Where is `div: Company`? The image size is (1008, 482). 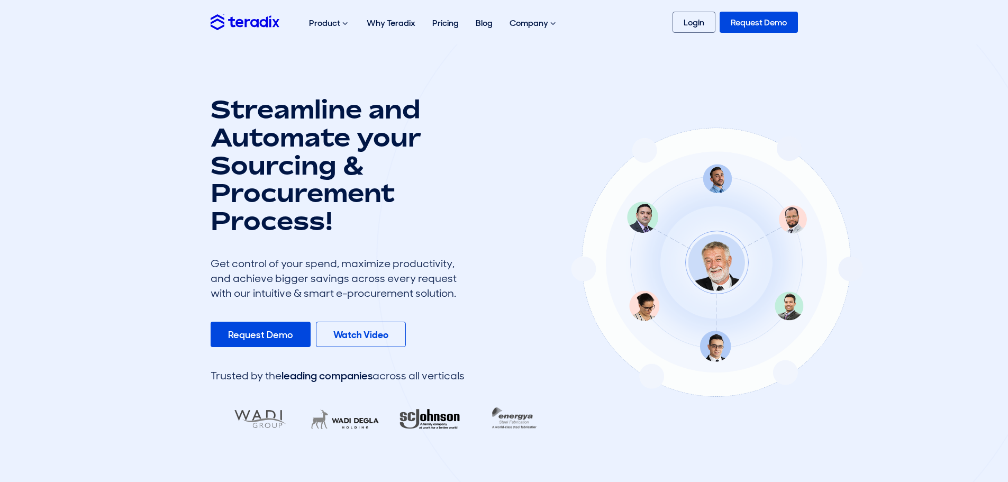
div: Company is located at coordinates (533, 23).